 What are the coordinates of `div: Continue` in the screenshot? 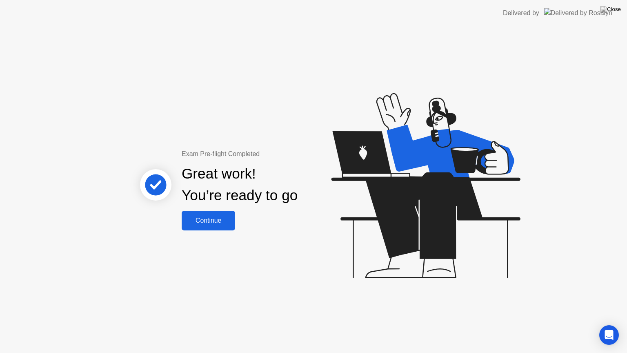 It's located at (208, 220).